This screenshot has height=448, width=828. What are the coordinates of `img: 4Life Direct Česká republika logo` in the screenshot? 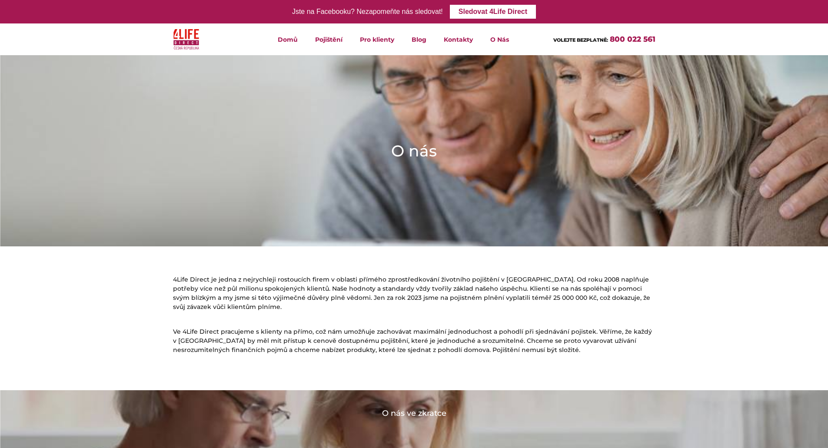 It's located at (186, 39).